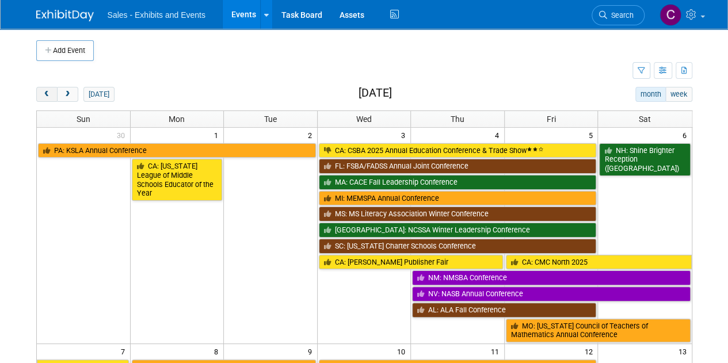 The width and height of the screenshot is (728, 363). What do you see at coordinates (671, 15) in the screenshot?
I see `img: Christine Lurz` at bounding box center [671, 15].